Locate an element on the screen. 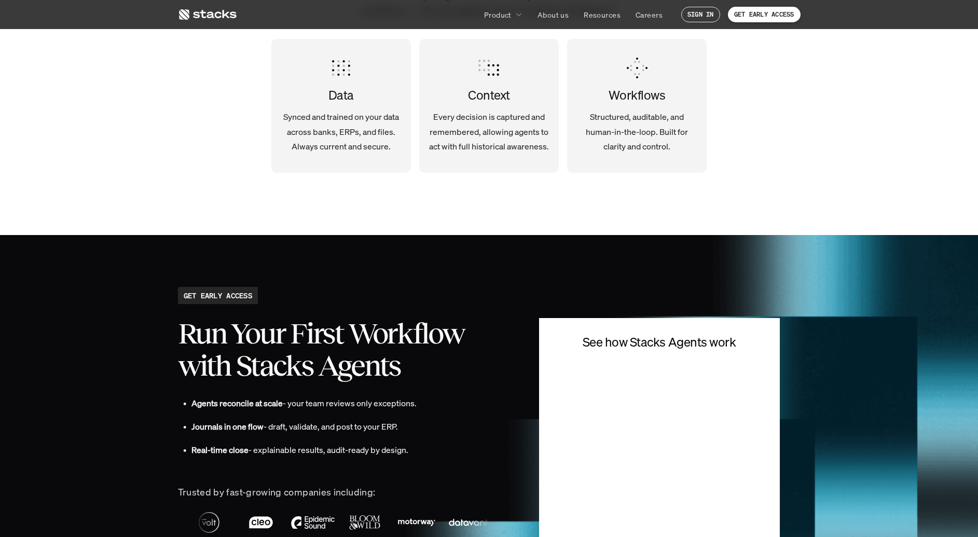  a: Resources is located at coordinates (602, 15).